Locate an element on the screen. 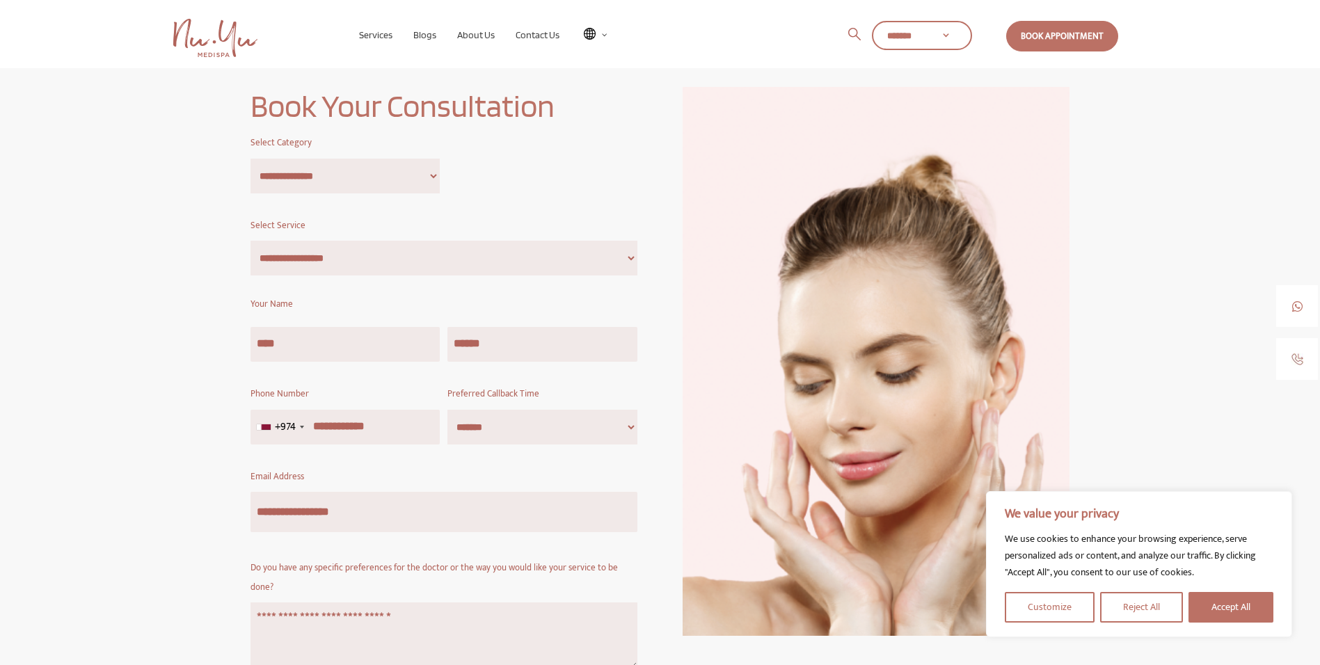 This screenshot has width=1320, height=665. span: About Us is located at coordinates (476, 35).